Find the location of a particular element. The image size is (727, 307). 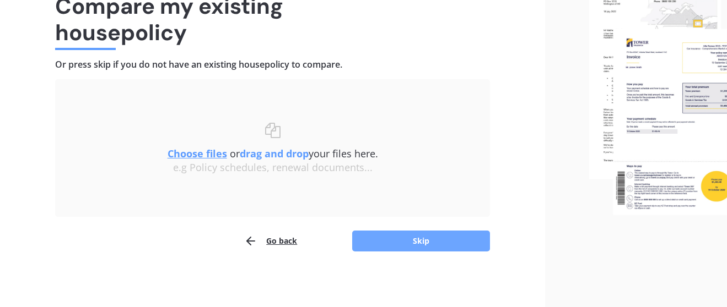

span: or your files here. is located at coordinates (273, 154).